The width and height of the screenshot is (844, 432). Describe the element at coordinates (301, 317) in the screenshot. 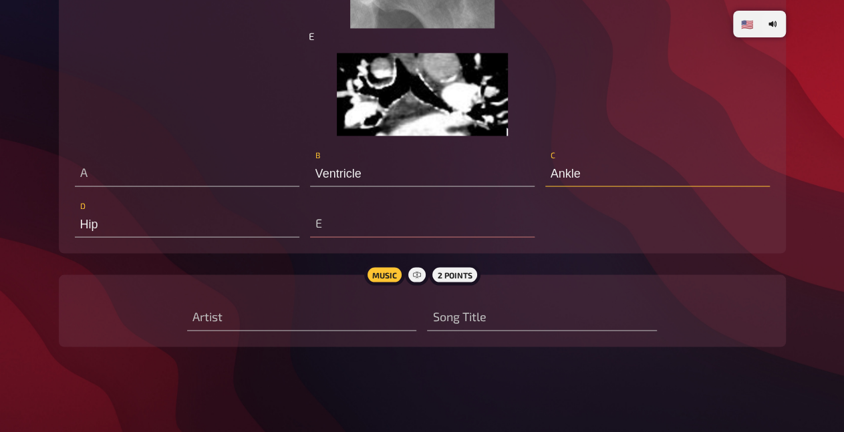

I see `input: Artist` at that location.